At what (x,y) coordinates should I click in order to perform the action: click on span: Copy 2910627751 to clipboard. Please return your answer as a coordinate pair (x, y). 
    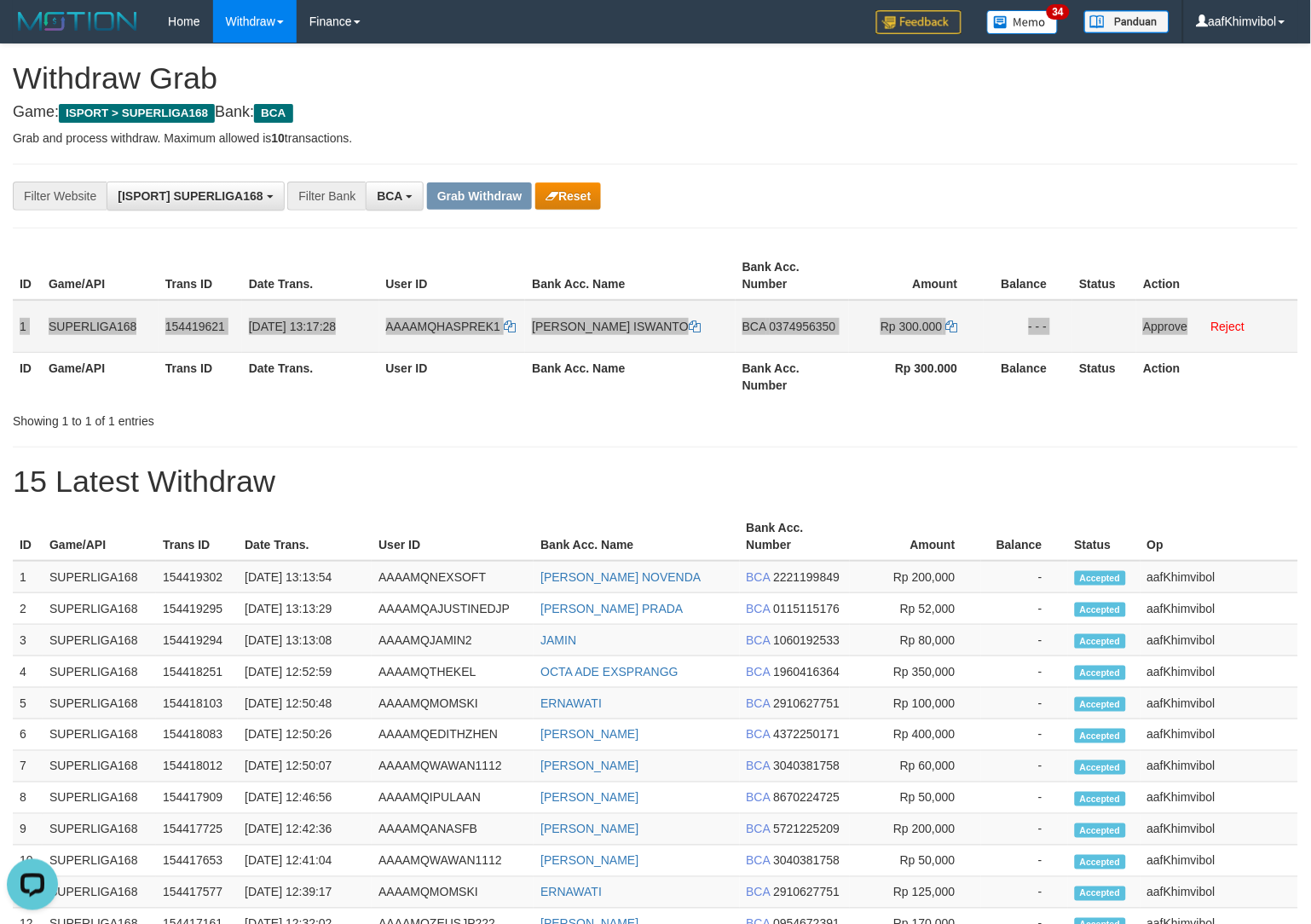
    Looking at the image, I should click on (806, 892).